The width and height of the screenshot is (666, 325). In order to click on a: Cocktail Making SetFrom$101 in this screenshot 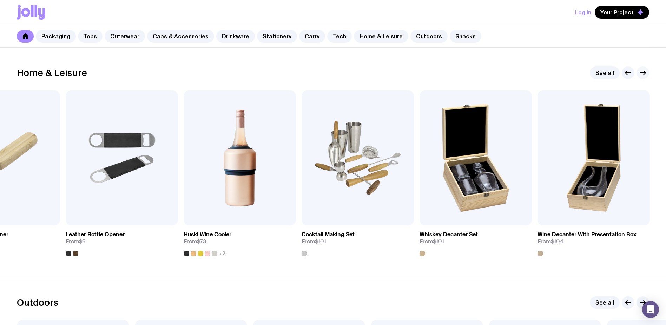, I will do `click(358, 241)`.